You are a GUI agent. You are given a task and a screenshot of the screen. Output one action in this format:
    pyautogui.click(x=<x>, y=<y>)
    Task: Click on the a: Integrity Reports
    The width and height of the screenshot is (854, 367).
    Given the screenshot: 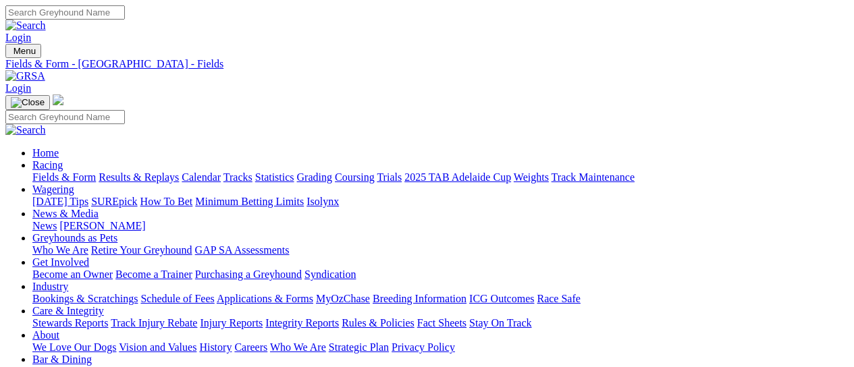 What is the action you would take?
    pyautogui.click(x=302, y=323)
    